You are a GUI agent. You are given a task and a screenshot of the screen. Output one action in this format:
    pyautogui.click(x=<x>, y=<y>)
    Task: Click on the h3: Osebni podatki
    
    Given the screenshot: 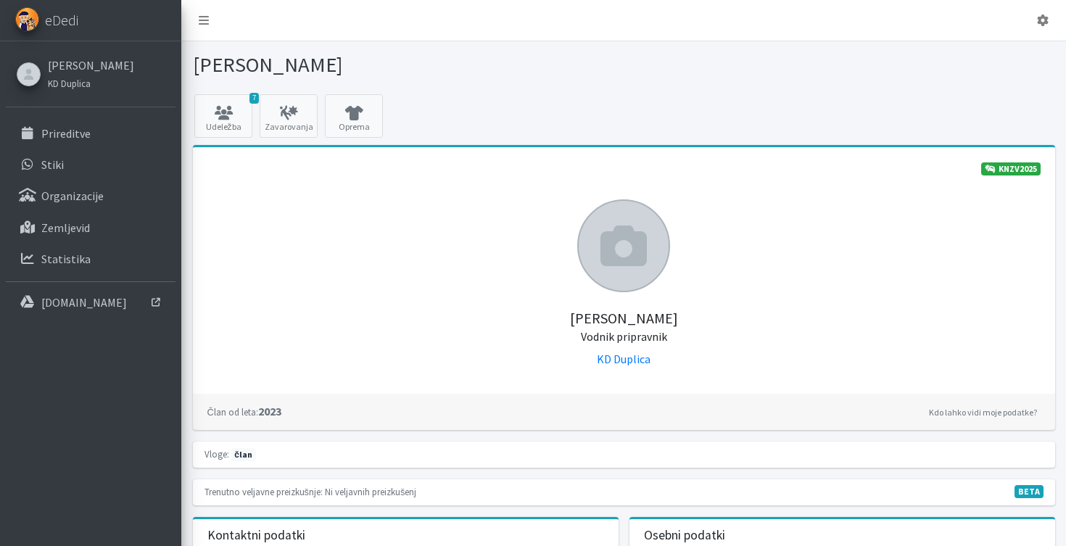 What is the action you would take?
    pyautogui.click(x=684, y=535)
    